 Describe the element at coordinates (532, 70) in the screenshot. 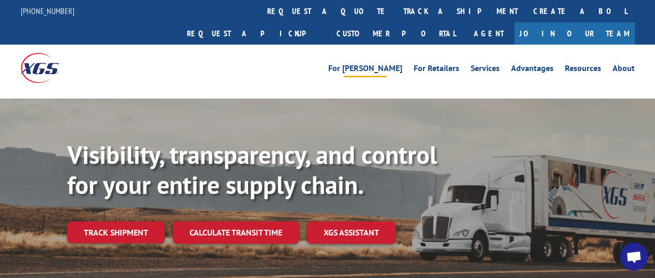

I see `a: Advantages` at that location.